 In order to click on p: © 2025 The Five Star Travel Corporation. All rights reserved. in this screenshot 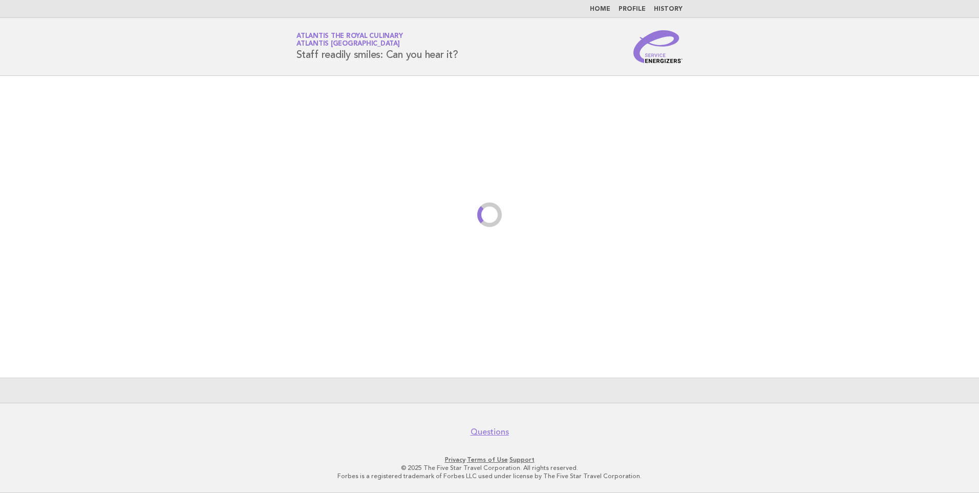, I will do `click(490, 468)`.